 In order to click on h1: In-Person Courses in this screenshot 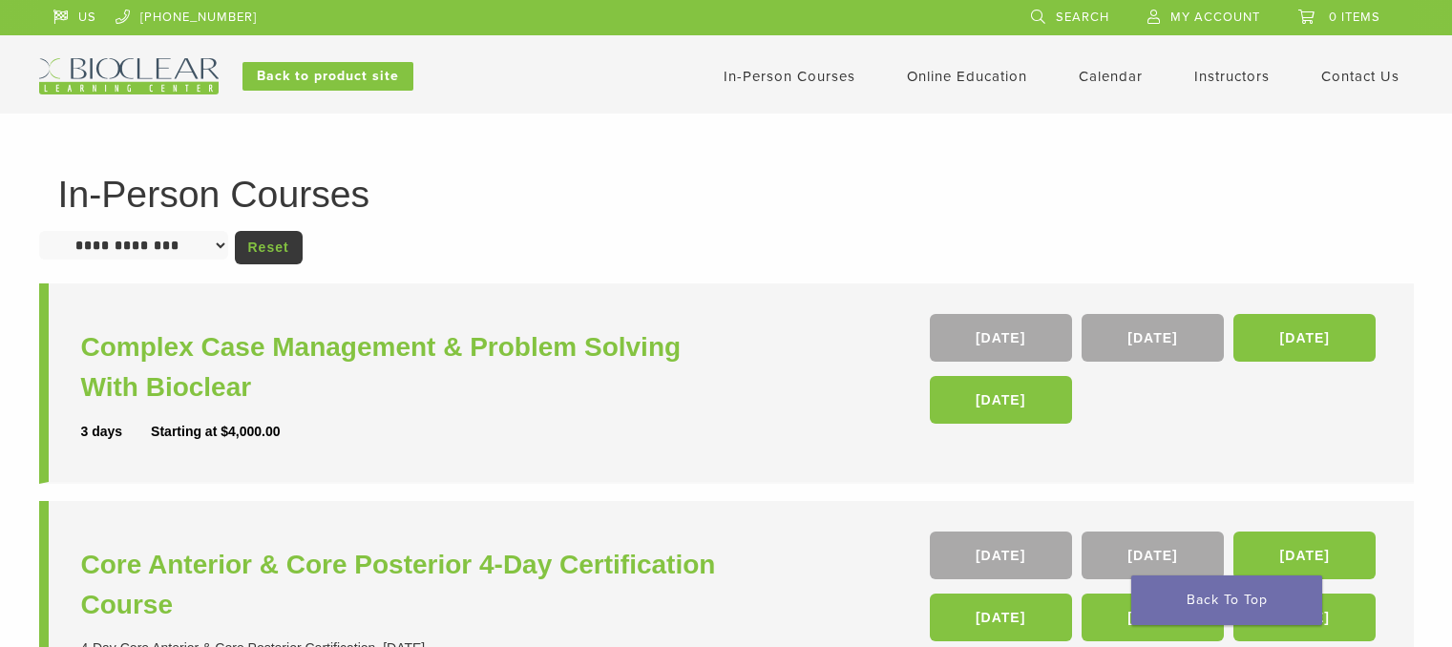, I will do `click(726, 194)`.